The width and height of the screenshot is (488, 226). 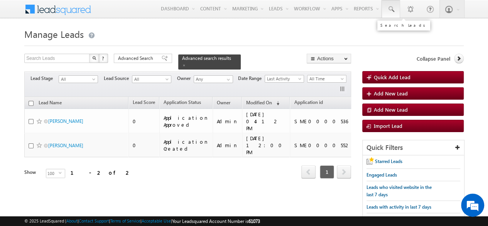 I want to click on a: About, so click(x=72, y=220).